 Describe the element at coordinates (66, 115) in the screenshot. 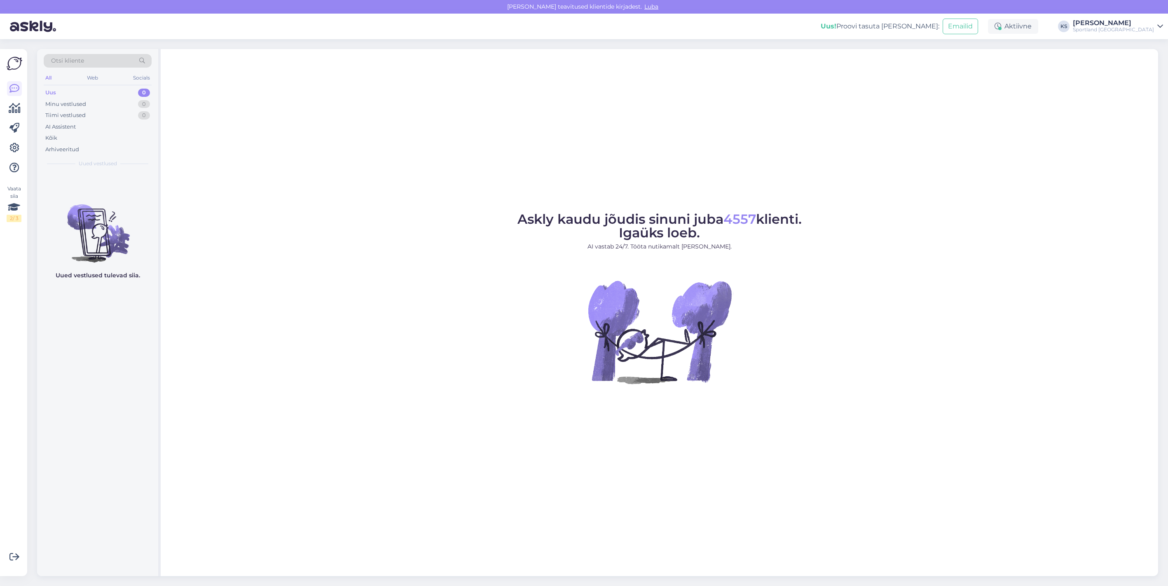

I see `div: Tiimi vestlused` at that location.